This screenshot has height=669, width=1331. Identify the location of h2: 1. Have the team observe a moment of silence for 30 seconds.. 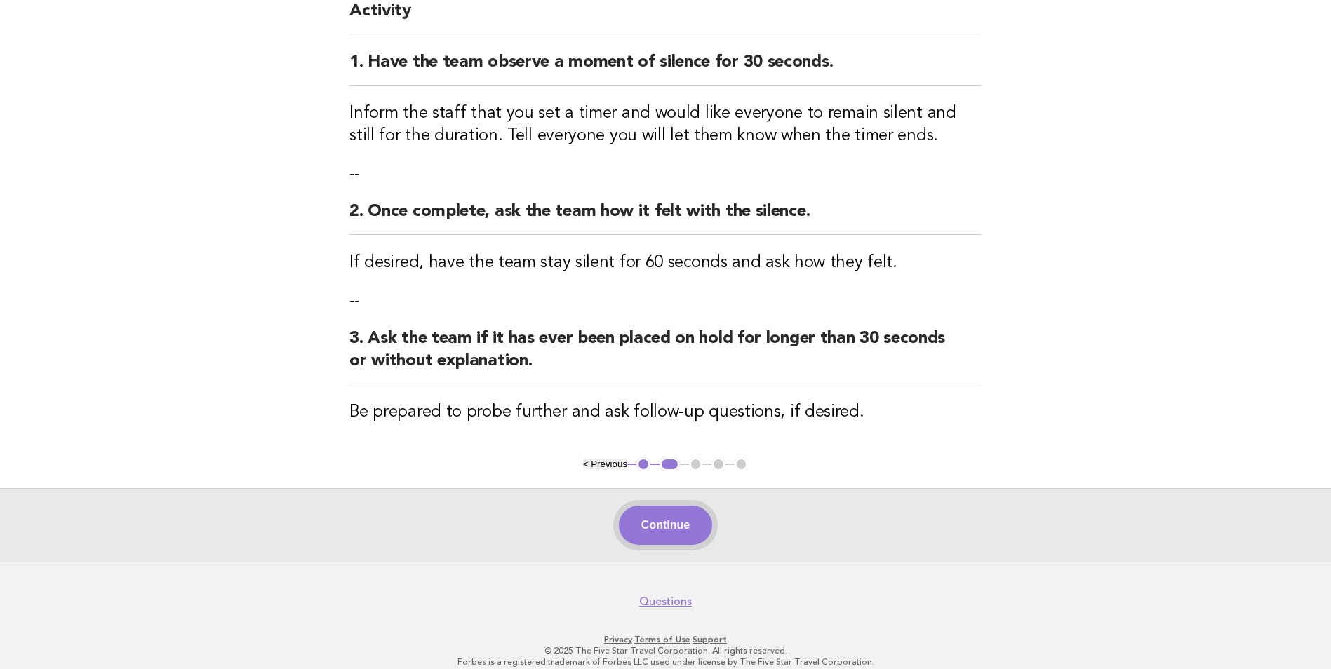
(665, 68).